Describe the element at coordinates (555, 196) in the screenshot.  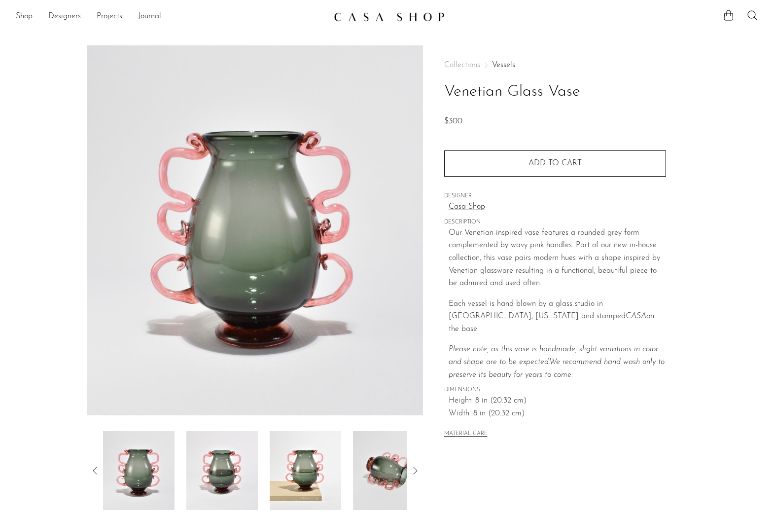
I see `span: DESIGNER` at that location.